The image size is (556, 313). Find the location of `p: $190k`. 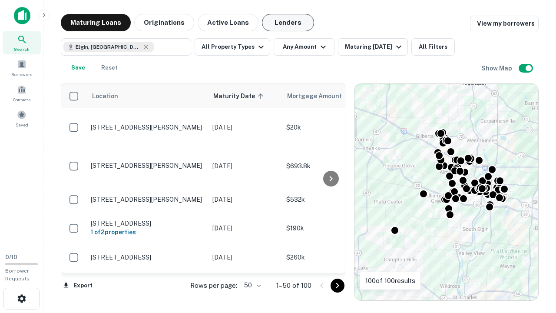

p: $190k is located at coordinates (330, 228).